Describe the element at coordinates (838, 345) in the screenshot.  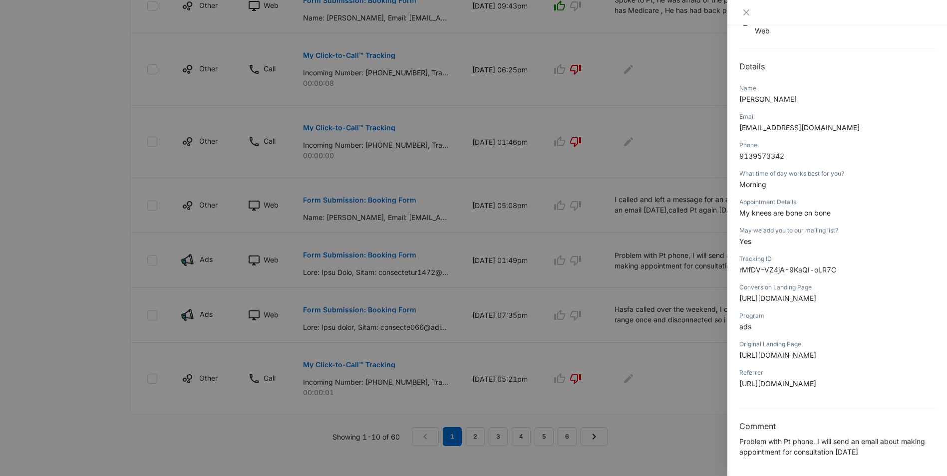
I see `div: Original Landing Page` at that location.